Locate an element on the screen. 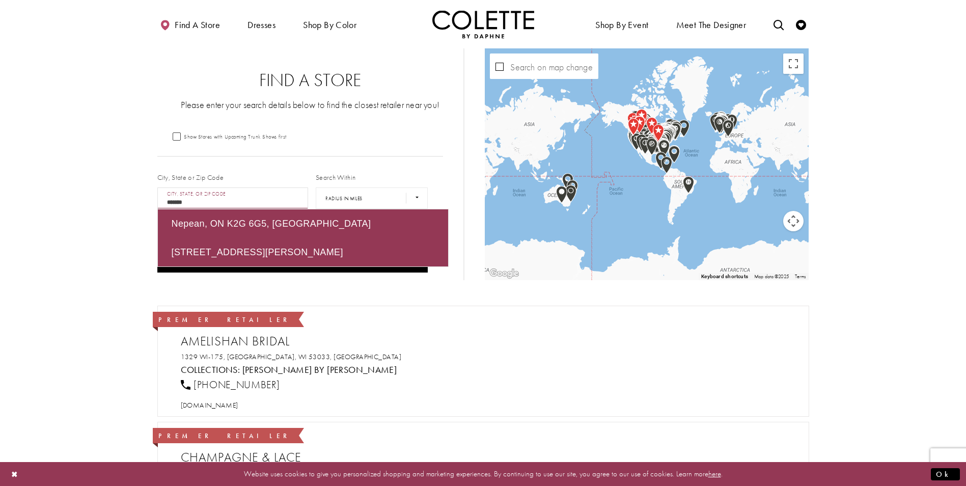  label: Search Within is located at coordinates (336, 177).